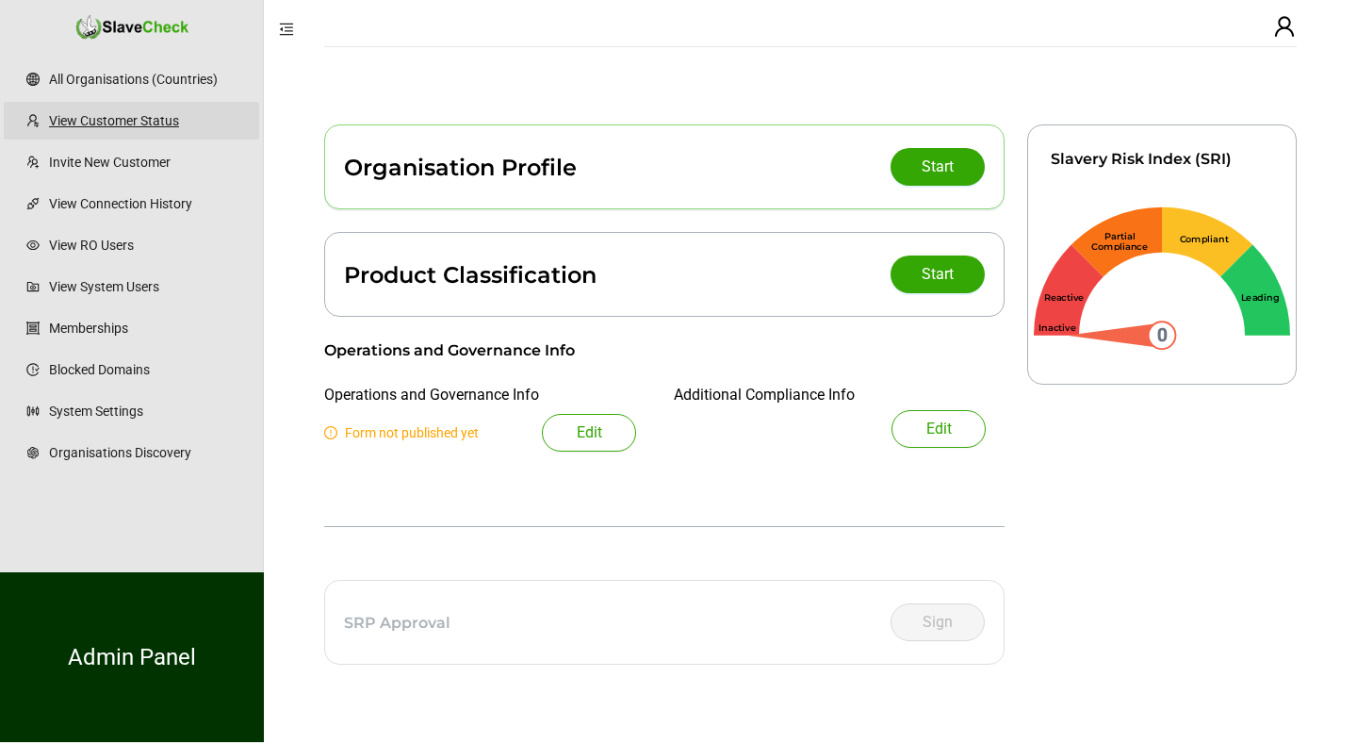  What do you see at coordinates (938, 622) in the screenshot?
I see `button: Sign` at bounding box center [938, 622].